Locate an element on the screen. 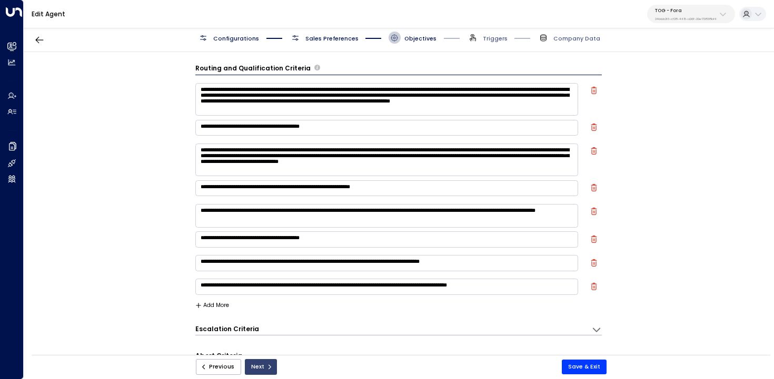 The width and height of the screenshot is (774, 379). span: Configurations is located at coordinates (236, 38).